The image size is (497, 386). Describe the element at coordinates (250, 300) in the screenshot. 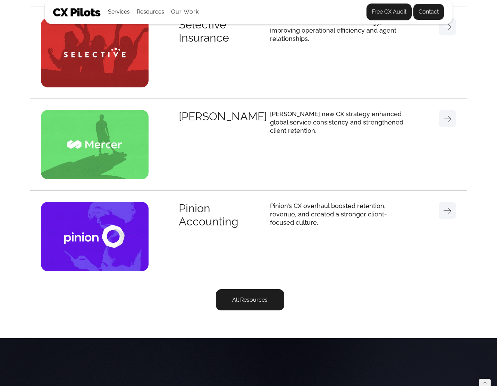

I see `a: All Resources` at that location.